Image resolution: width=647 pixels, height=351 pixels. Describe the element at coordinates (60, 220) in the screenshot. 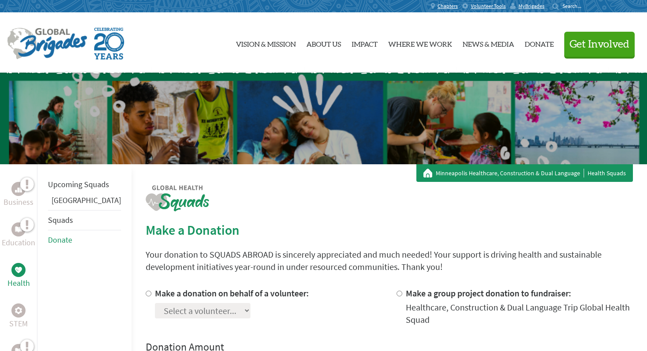

I see `a: Squads` at that location.